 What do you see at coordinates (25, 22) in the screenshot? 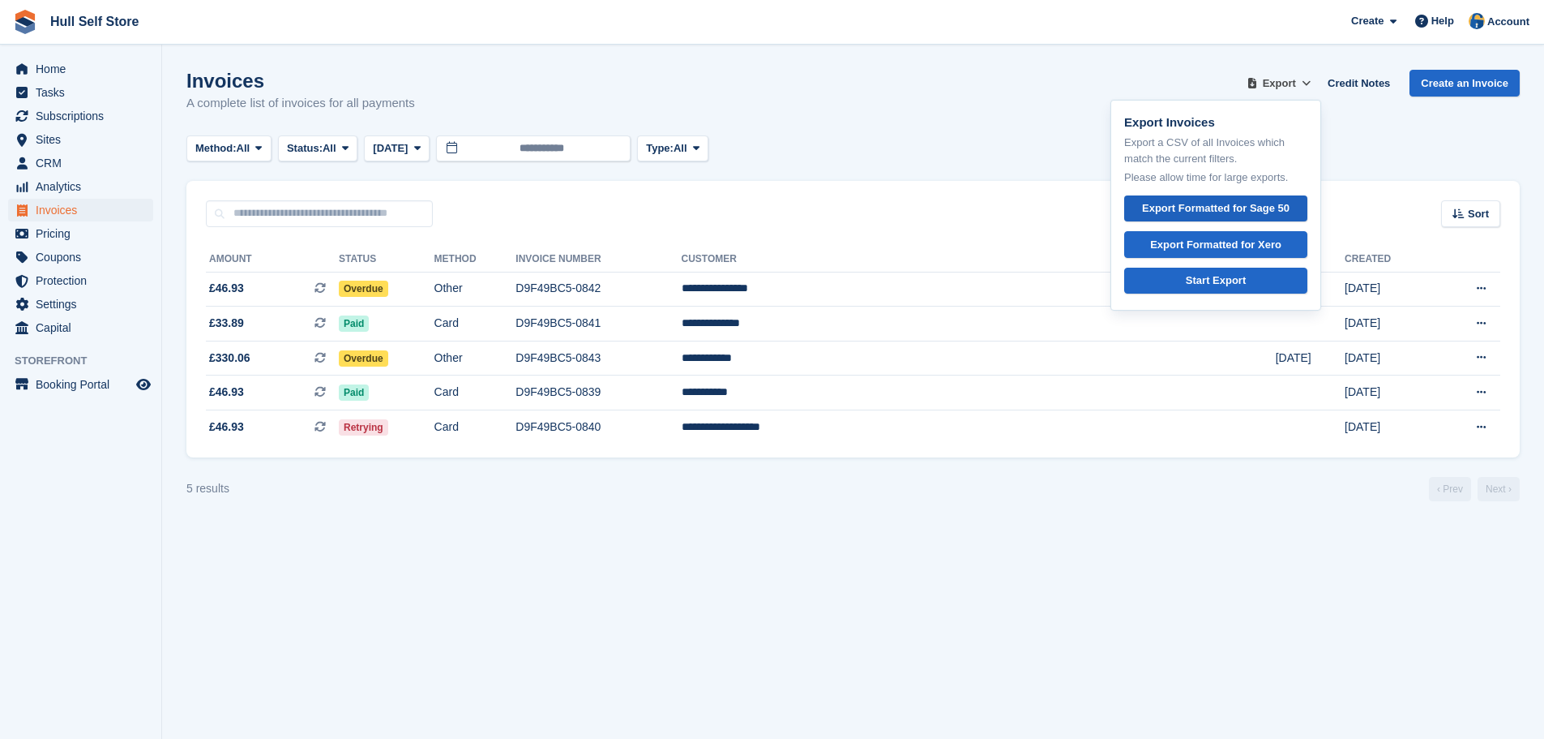
I see `img: stora-icon-8386f47178a22dfd0bd8f6a31ec36ba5ce8667c1dd55bd0f319d3a0aa187defe.svg` at bounding box center [25, 22].